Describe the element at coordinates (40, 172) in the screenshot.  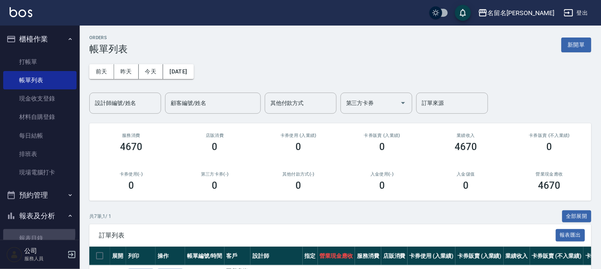
I see `a: 現場電腦打卡` at that location.